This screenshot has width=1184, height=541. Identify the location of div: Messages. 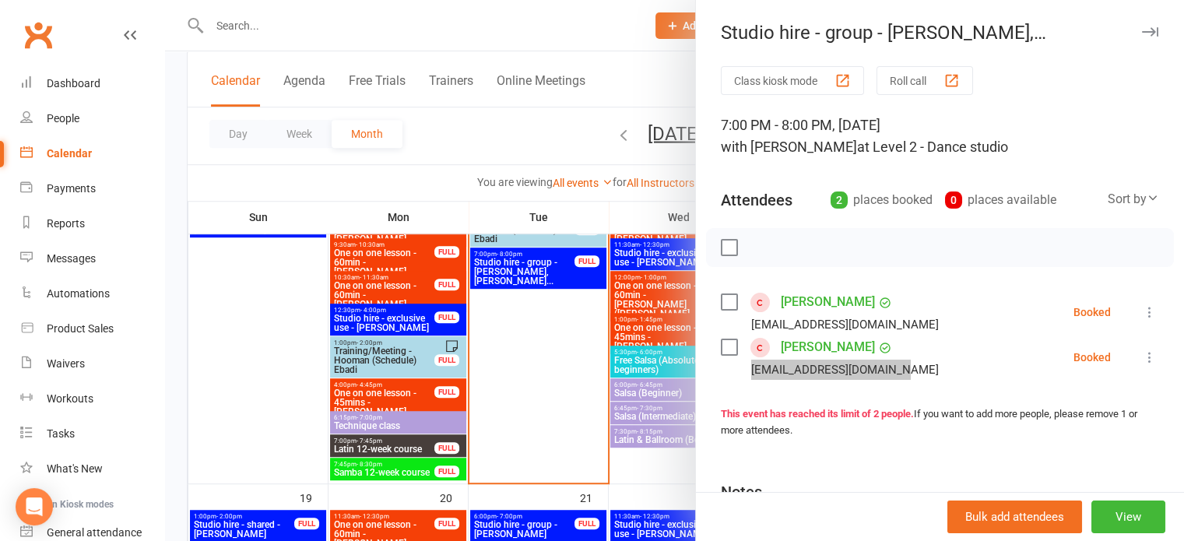
(71, 258).